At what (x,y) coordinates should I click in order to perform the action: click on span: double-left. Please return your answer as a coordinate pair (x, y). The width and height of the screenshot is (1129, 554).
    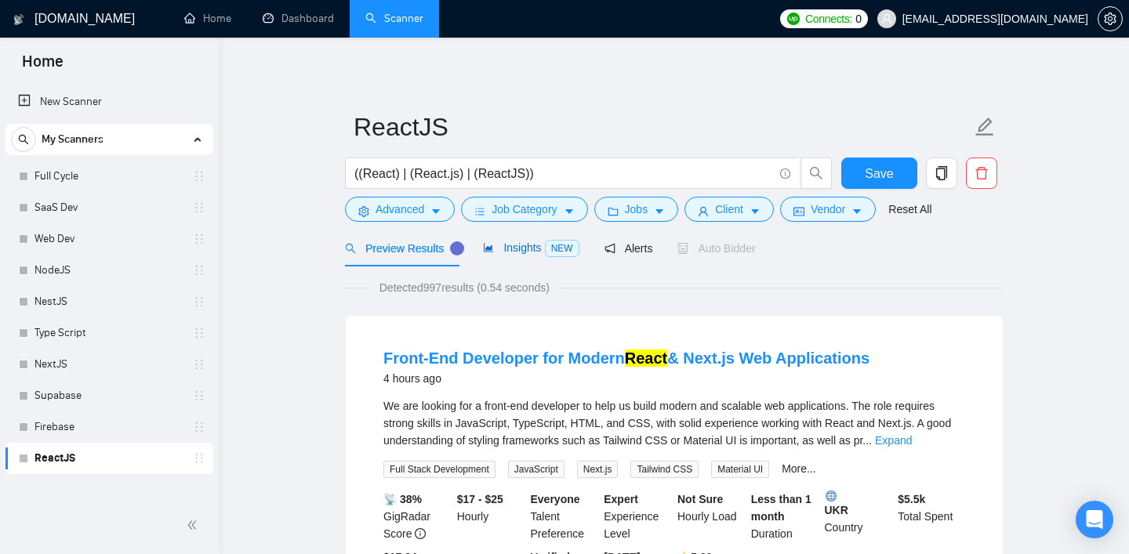
    Looking at the image, I should click on (194, 525).